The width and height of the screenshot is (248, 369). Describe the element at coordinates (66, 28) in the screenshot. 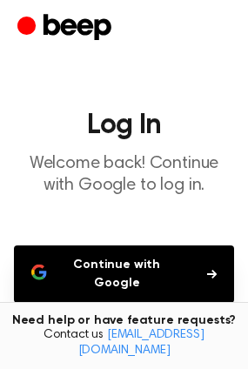

I see `a: Beep` at that location.